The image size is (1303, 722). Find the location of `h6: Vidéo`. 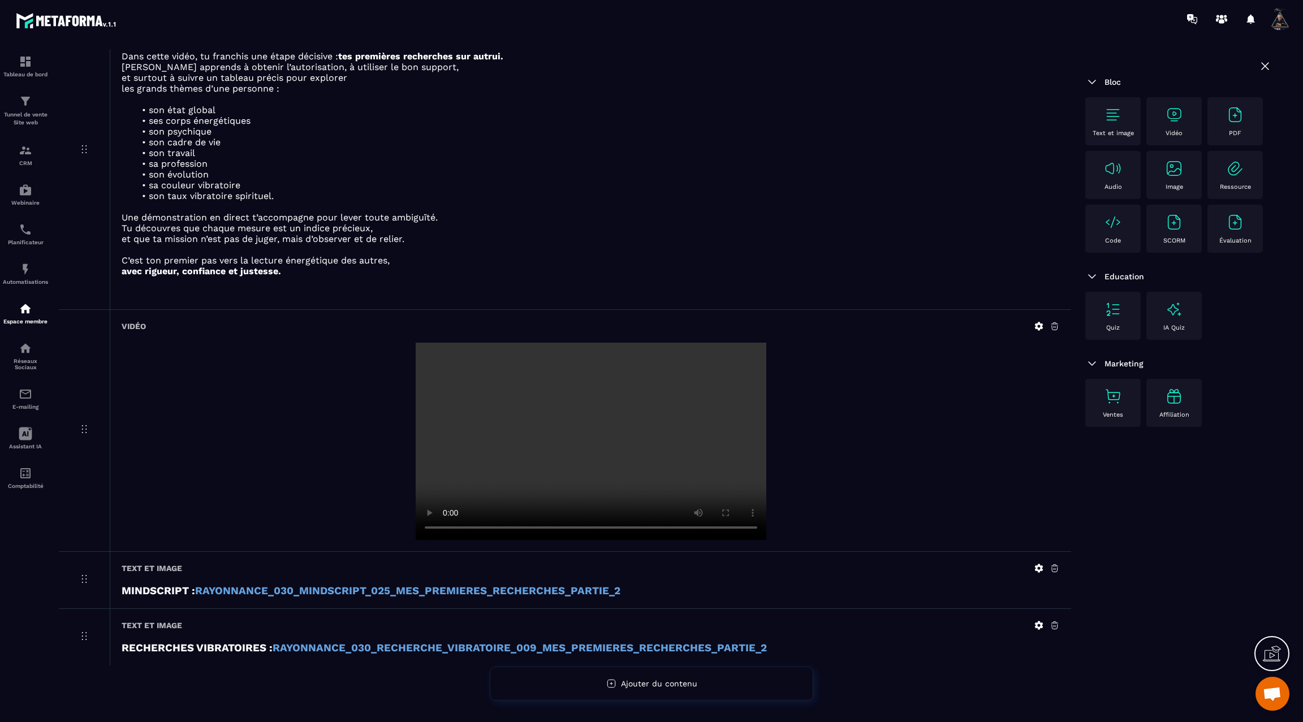

h6: Vidéo is located at coordinates (133, 326).